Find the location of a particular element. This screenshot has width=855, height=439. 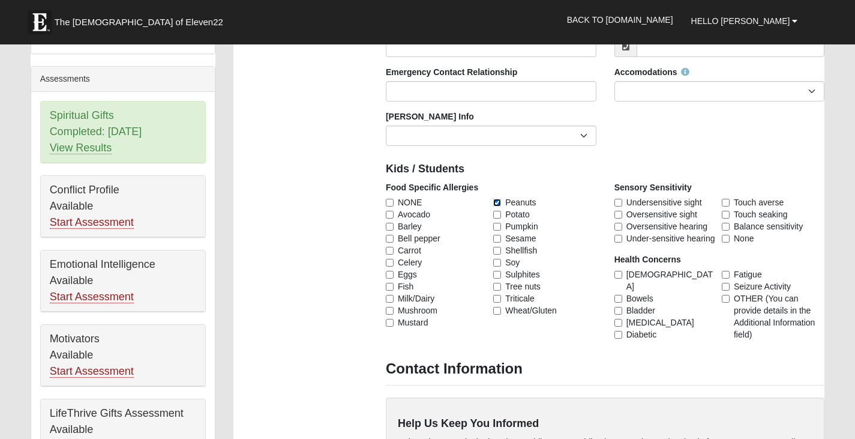

div: Assessments is located at coordinates (123, 79).